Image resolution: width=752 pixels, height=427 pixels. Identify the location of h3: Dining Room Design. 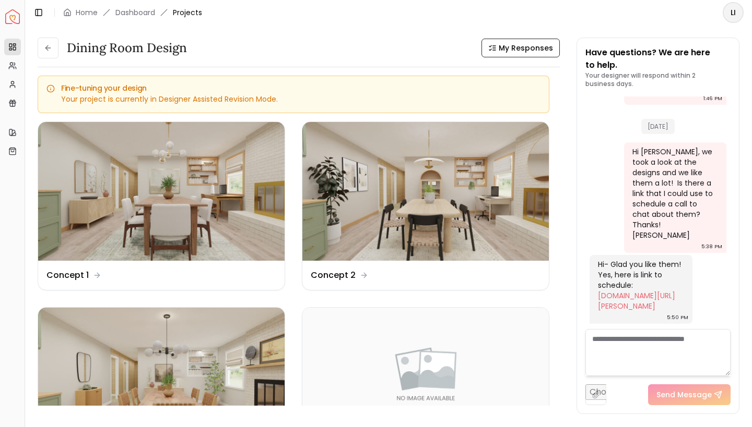
(127, 48).